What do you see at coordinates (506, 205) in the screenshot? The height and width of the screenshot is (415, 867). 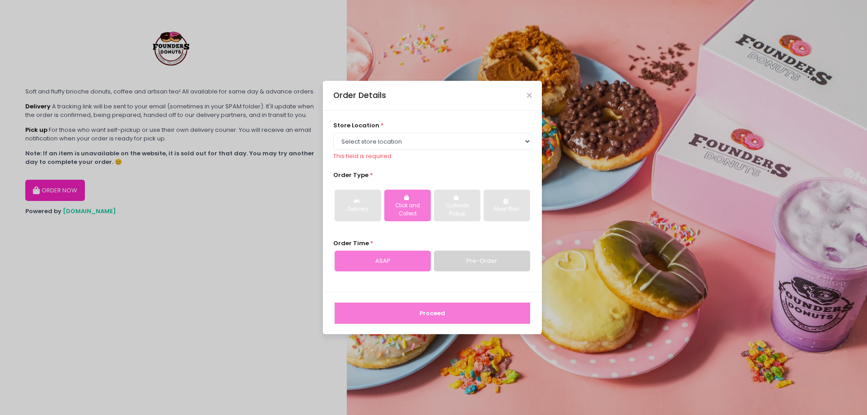 I see `button: Meal Plan` at bounding box center [506, 205].